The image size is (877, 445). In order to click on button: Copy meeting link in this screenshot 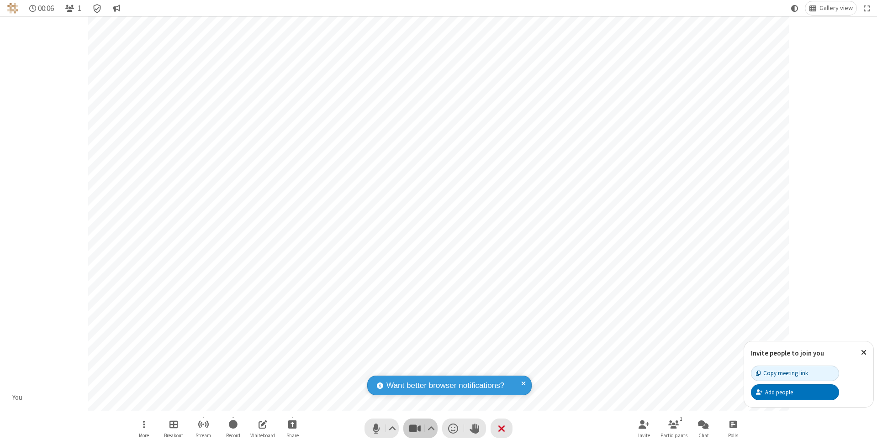, I will do `click(795, 374)`.